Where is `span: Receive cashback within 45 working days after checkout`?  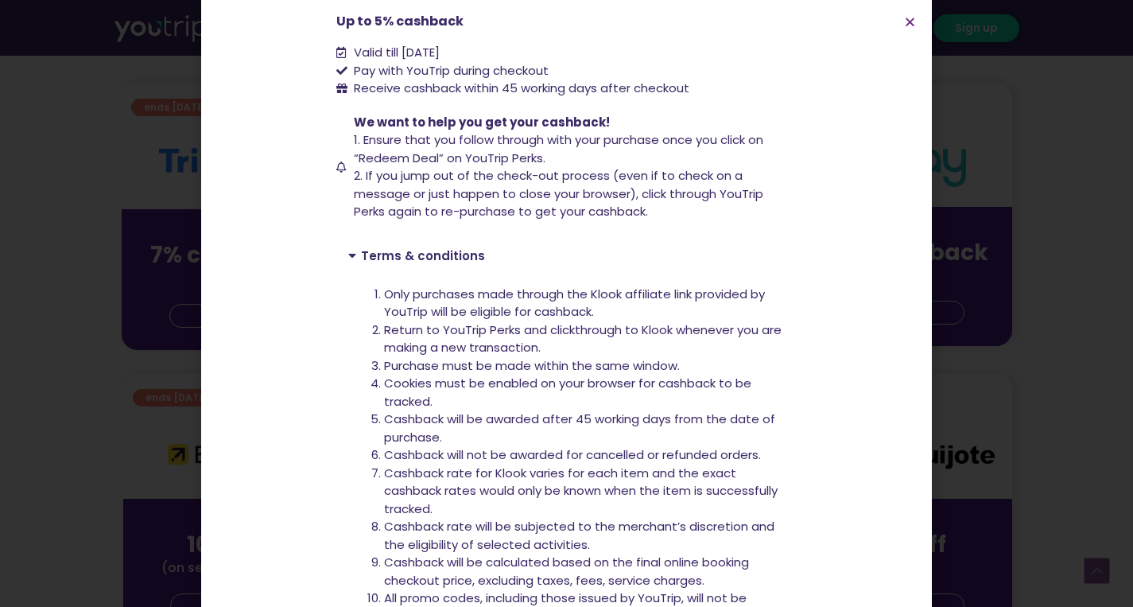
span: Receive cashback within 45 working days after checkout is located at coordinates (519, 88).